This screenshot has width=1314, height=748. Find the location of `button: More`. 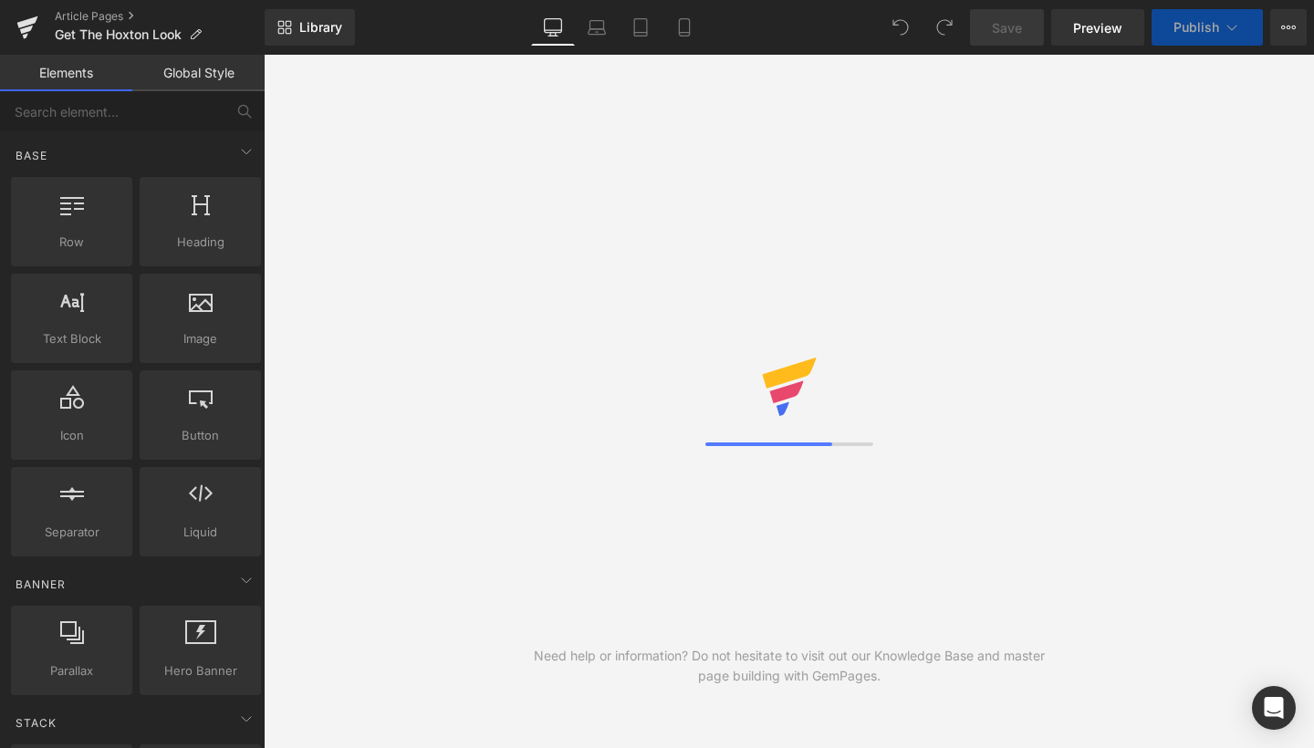

button: More is located at coordinates (1288, 27).